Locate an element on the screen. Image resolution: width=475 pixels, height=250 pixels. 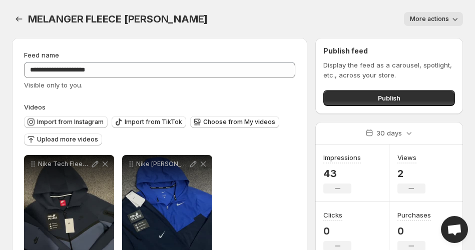
span: Feed name is located at coordinates (42, 55).